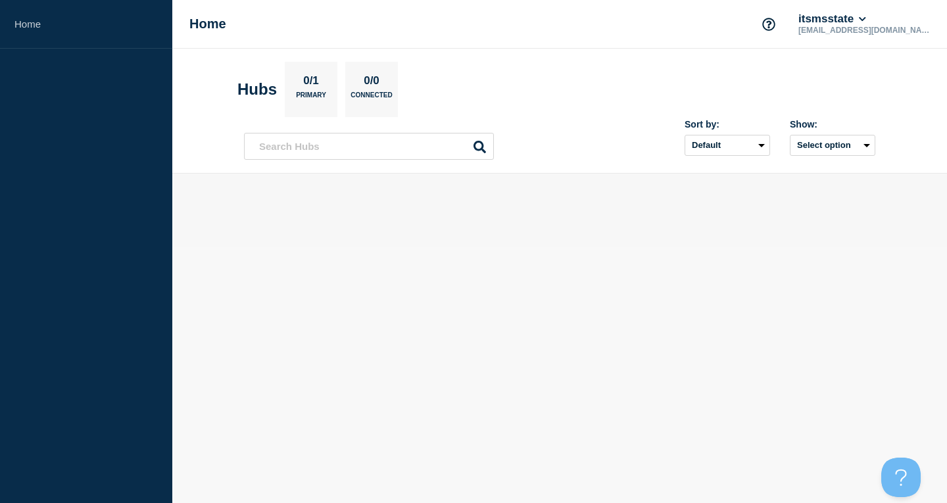  Describe the element at coordinates (371, 98) in the screenshot. I see `p: Connected` at that location.